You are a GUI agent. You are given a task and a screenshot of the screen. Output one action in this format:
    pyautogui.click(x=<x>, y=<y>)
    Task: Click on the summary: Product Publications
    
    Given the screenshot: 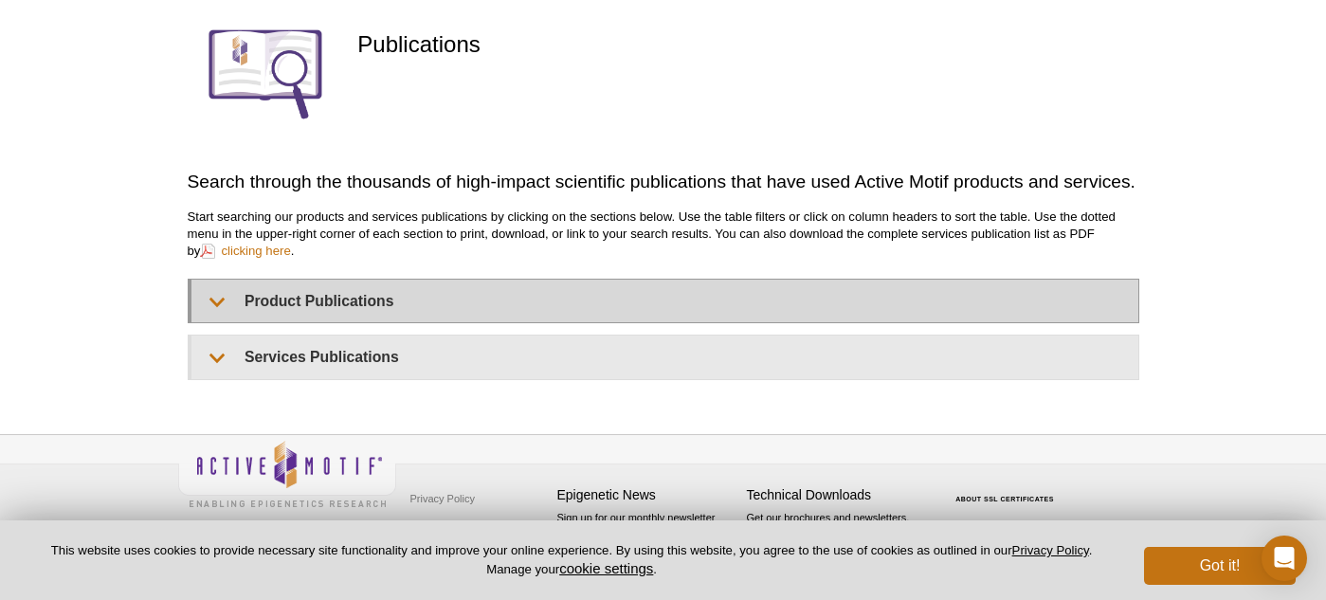 What is the action you would take?
    pyautogui.click(x=664, y=300)
    